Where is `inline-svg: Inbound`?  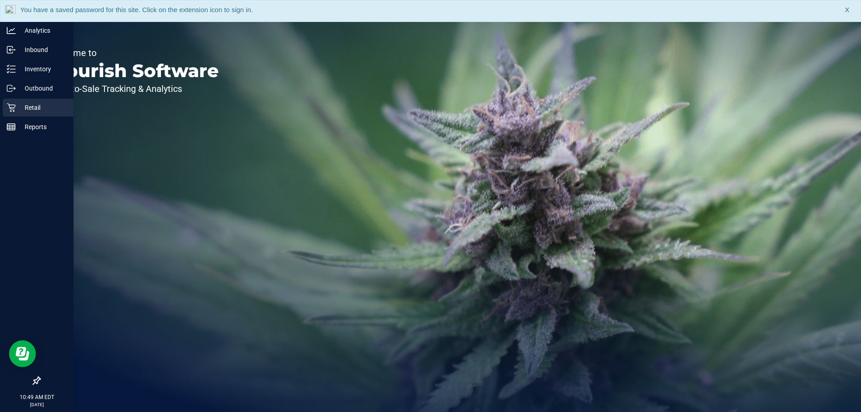
inline-svg: Inbound is located at coordinates (11, 50).